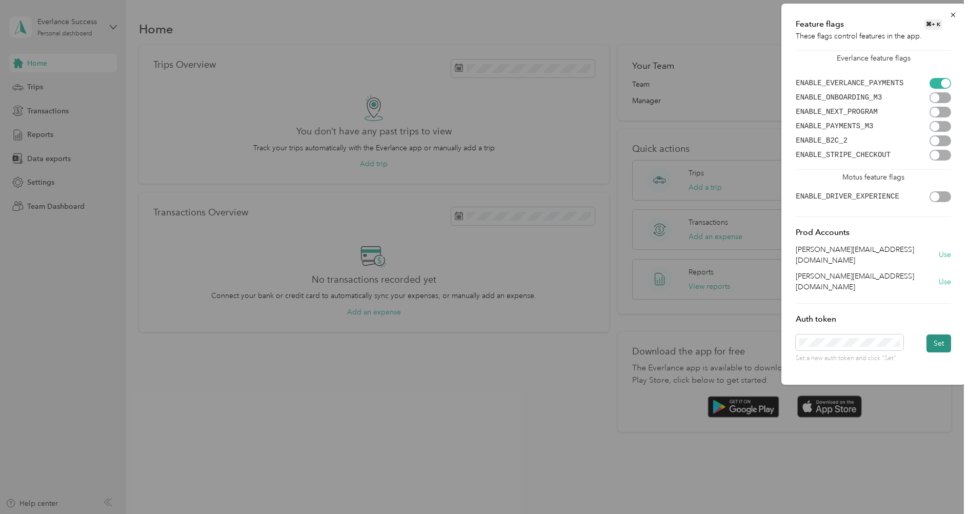  I want to click on code: ENABLE_STRIPE_CHECKOUT, so click(843, 155).